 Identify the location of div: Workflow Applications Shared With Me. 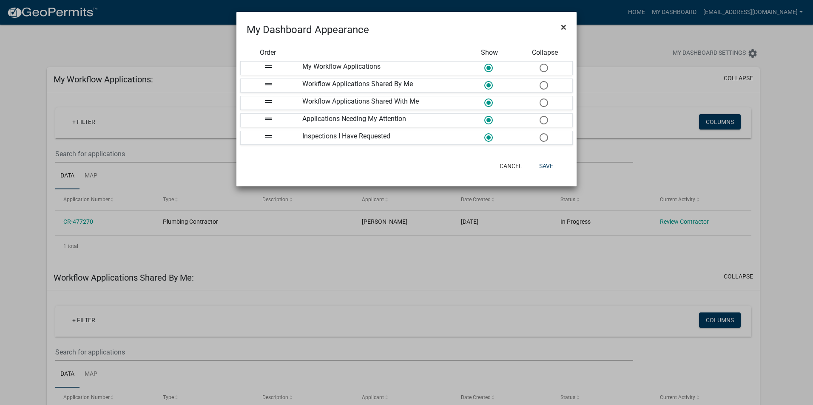
(379, 103).